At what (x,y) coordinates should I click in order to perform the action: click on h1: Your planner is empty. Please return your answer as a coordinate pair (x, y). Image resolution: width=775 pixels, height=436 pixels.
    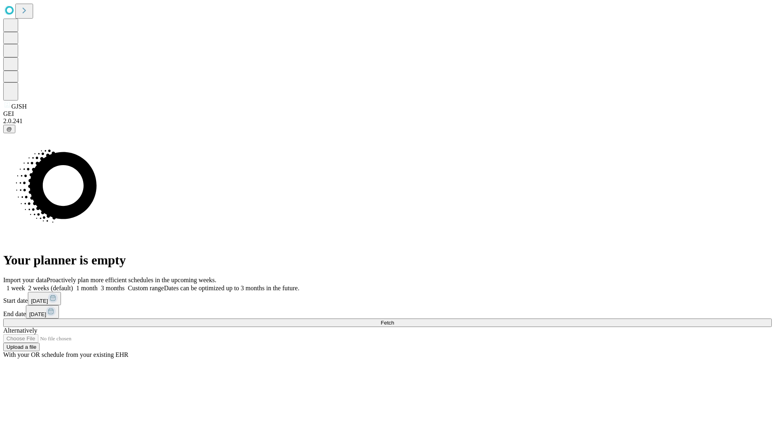
    Looking at the image, I should click on (388, 260).